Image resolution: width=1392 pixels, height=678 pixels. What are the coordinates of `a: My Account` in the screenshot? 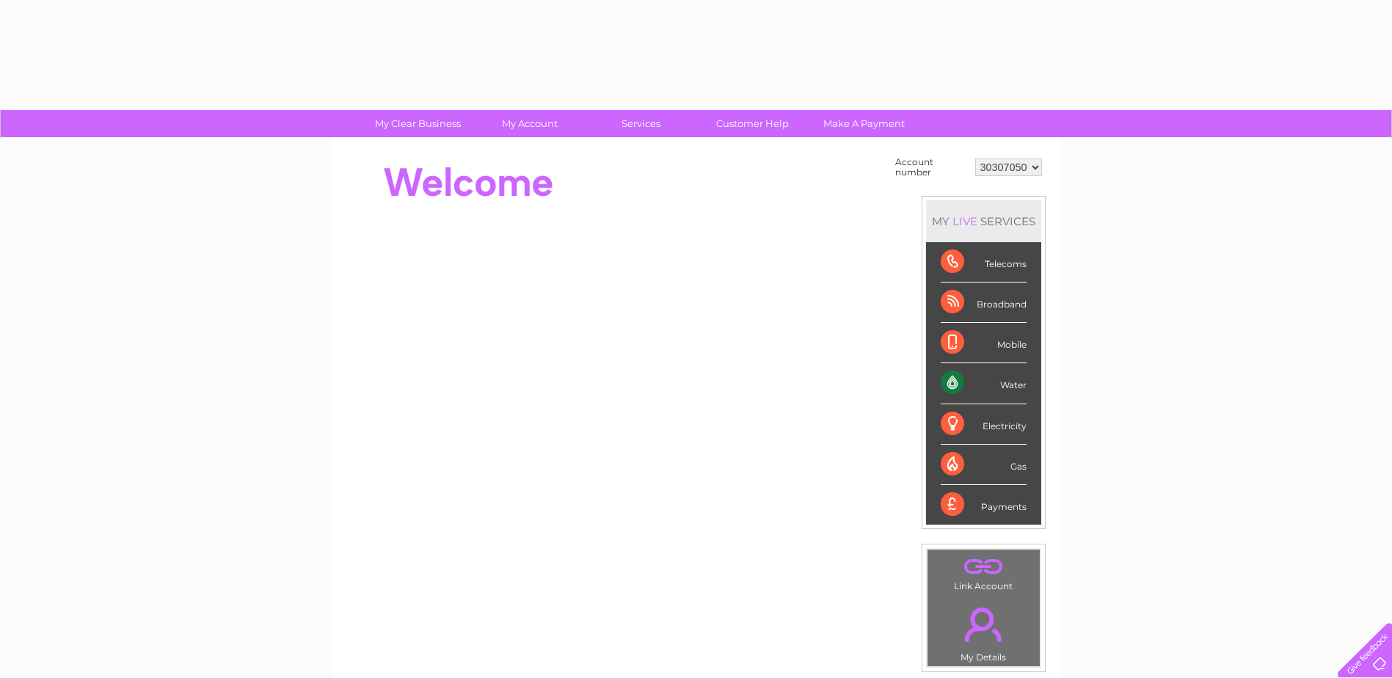 It's located at (529, 123).